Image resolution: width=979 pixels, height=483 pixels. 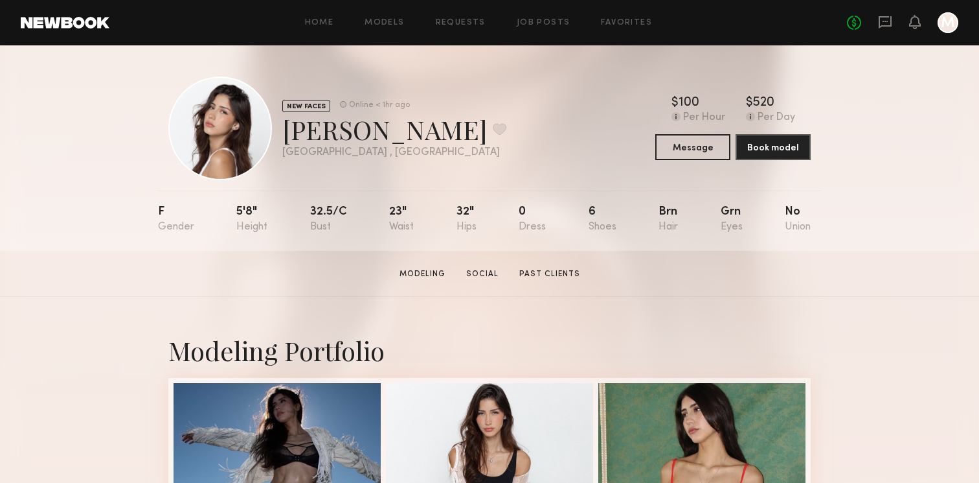 What do you see at coordinates (602, 219) in the screenshot?
I see `div: 6` at bounding box center [602, 219].